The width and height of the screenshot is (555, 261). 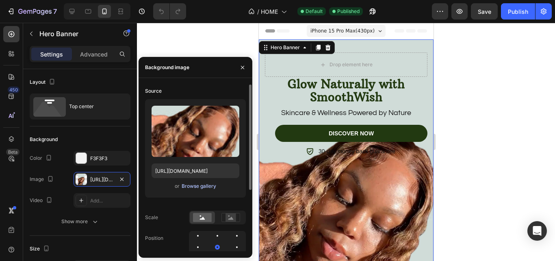 What do you see at coordinates (41, 158) in the screenshot?
I see `div: Color` at bounding box center [41, 158].